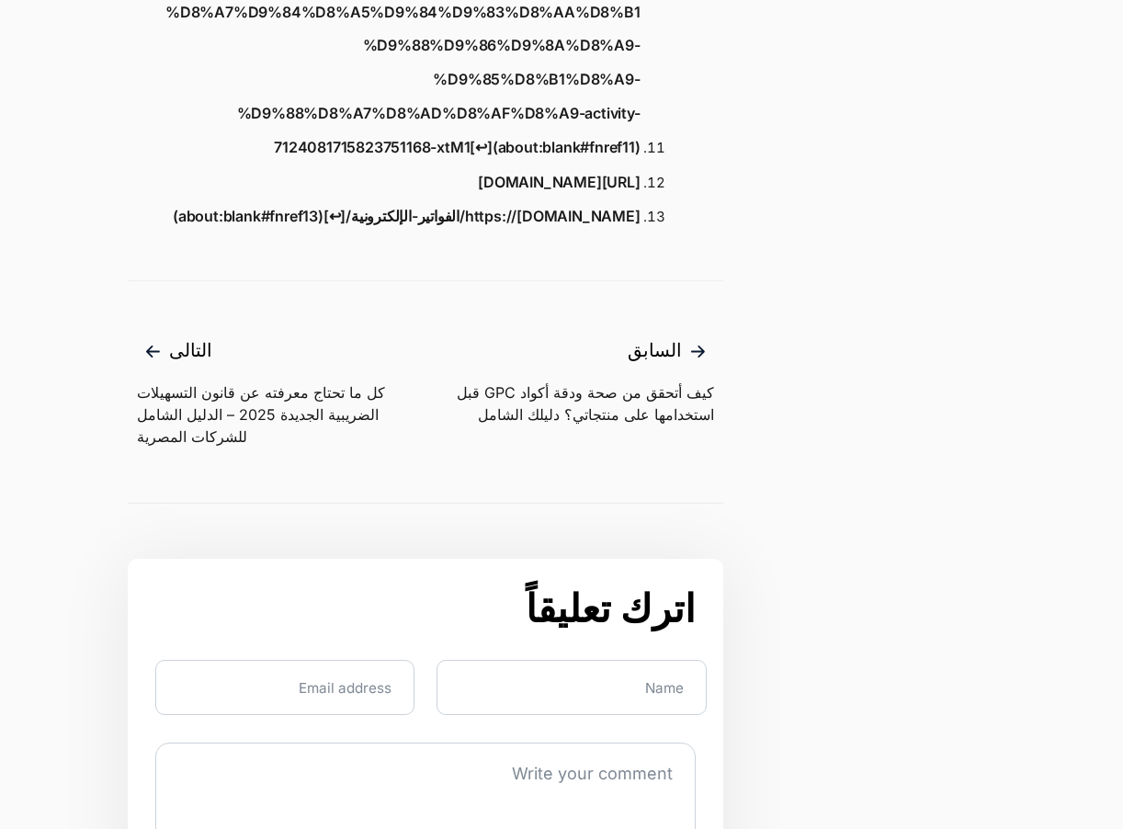 The height and width of the screenshot is (829, 1123). What do you see at coordinates (281, 414) in the screenshot?
I see `span: كل ما تحتاج معرفته عن قانون التسهيلات الضريبية الجديدة 2025 – الدليل الشامل للشركات المصرية` at bounding box center [281, 414].